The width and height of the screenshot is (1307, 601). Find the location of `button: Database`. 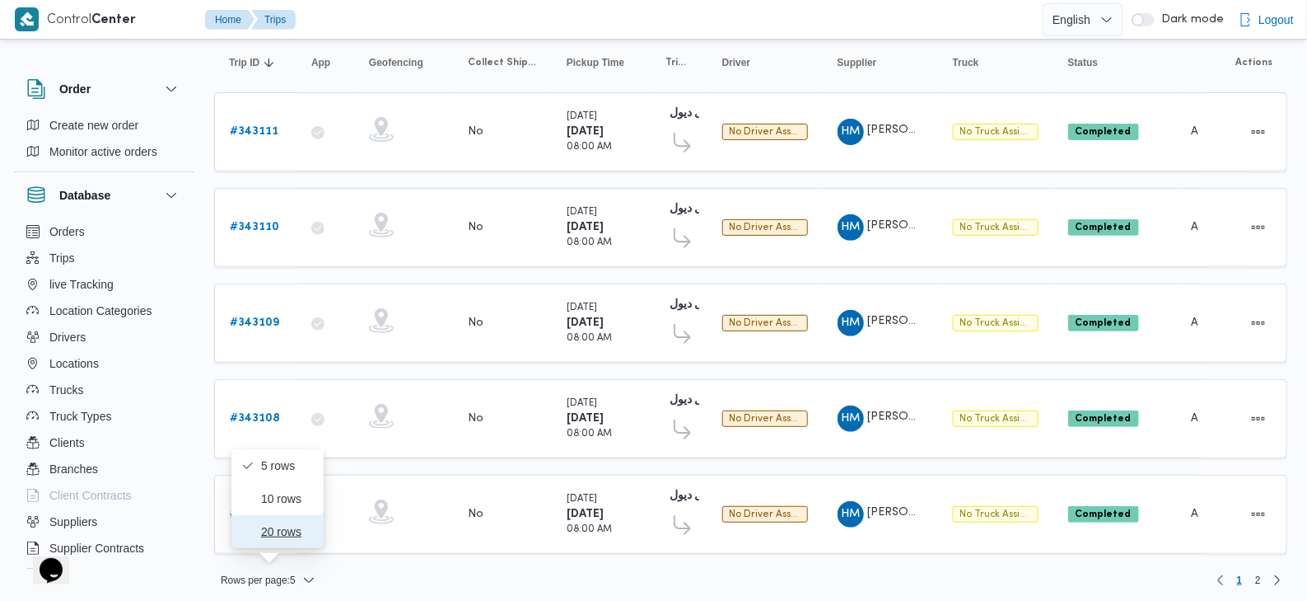

button: Database is located at coordinates (104, 195).